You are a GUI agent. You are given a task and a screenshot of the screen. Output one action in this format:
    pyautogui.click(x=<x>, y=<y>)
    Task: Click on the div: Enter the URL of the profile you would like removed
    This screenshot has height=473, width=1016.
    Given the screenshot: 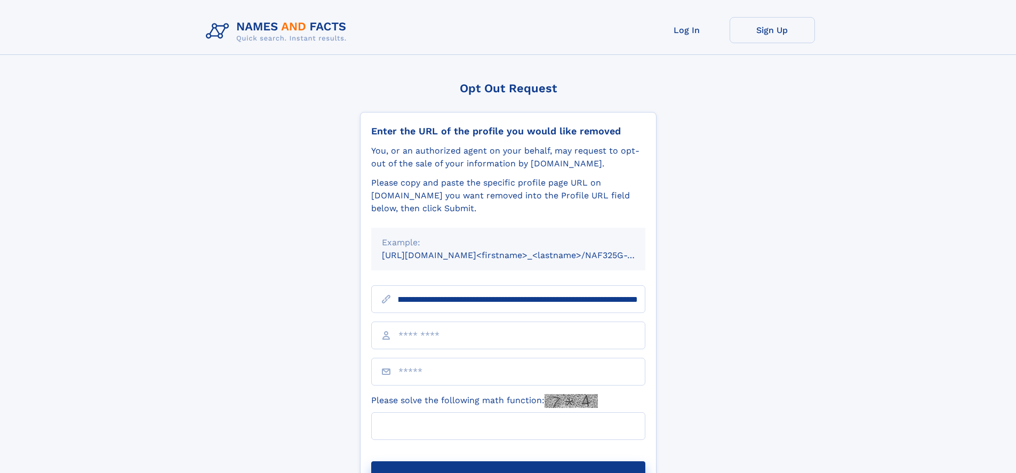 What is the action you would take?
    pyautogui.click(x=508, y=131)
    